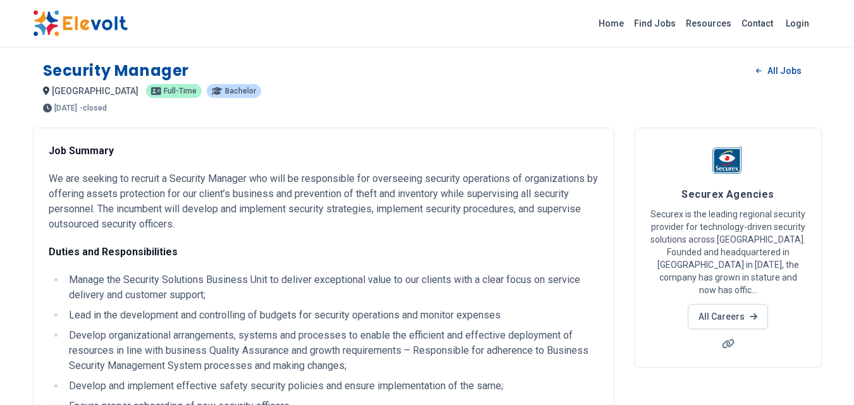 This screenshot has height=405, width=854. I want to click on a: Contact, so click(757, 23).